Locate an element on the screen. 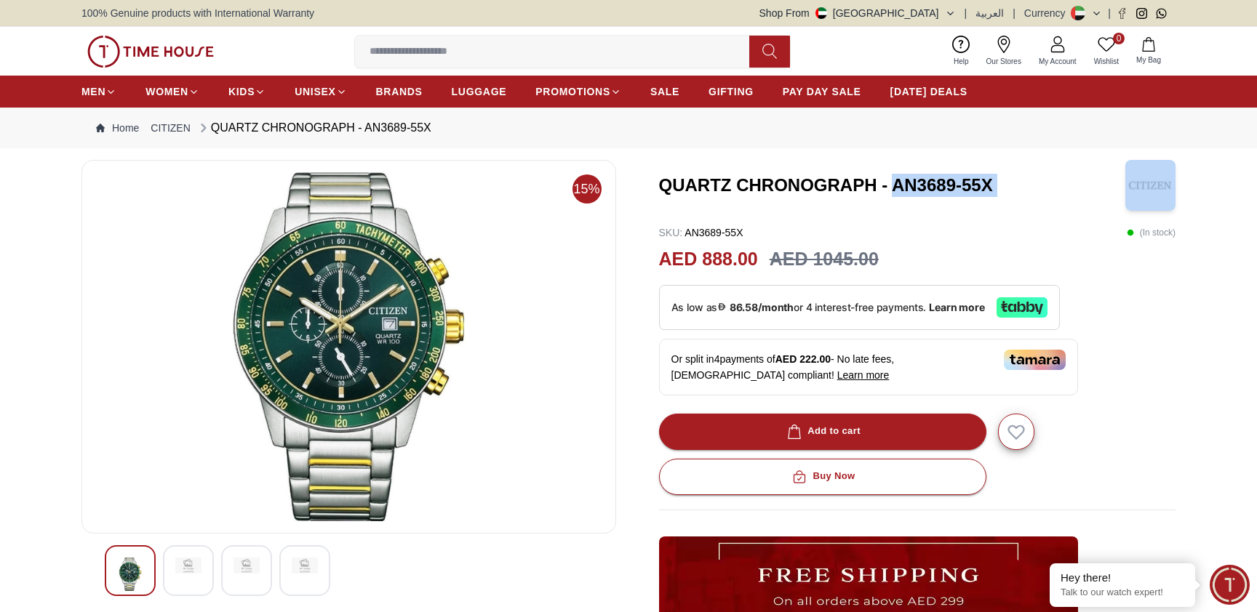 This screenshot has width=1257, height=612. span: My Bag is located at coordinates (1148, 60).